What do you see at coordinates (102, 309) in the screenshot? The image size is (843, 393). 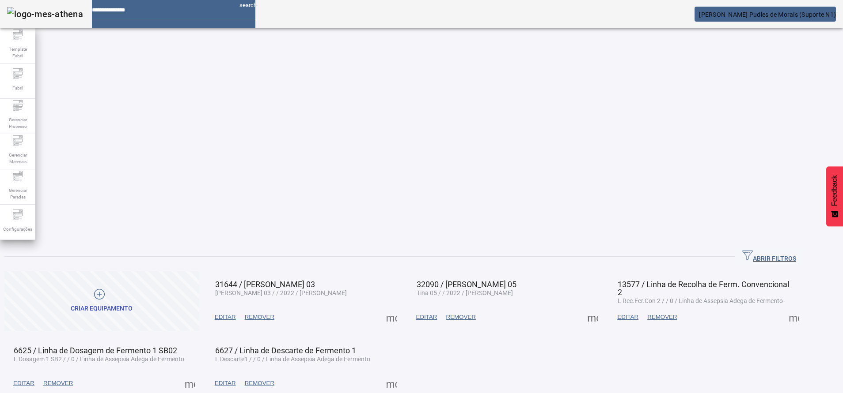 I see `div: CRIAR EQUIPAMENTO` at bounding box center [102, 309].